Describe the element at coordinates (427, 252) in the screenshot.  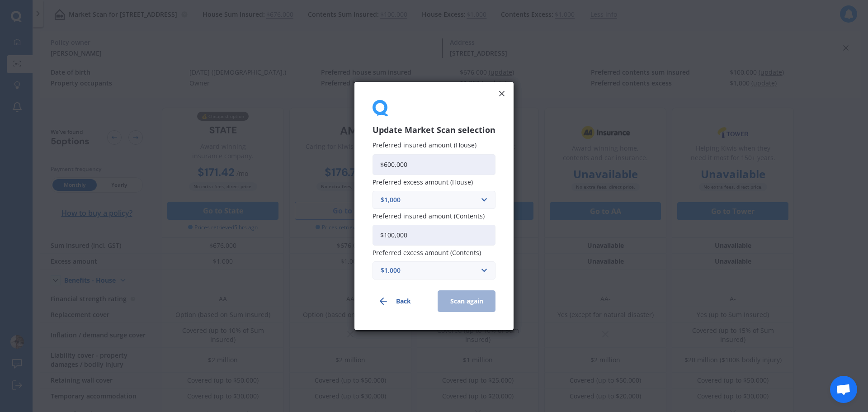
I see `span: Preferred excess amount (Contents)` at that location.